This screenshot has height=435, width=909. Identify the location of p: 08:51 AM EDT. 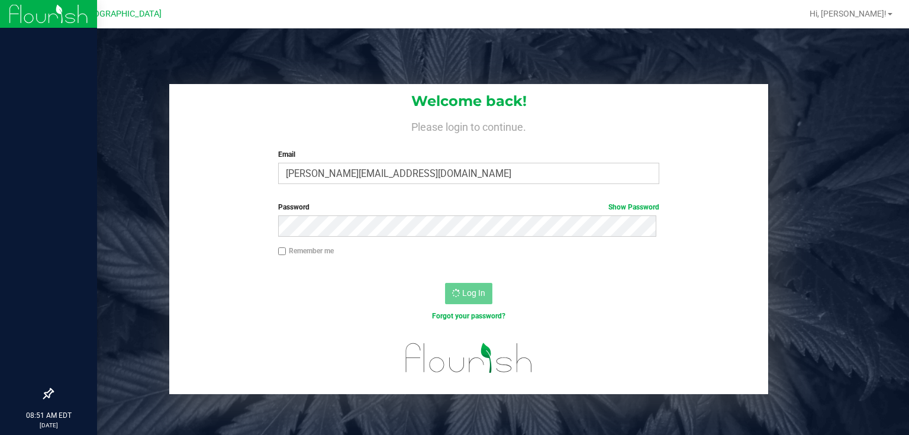
(49, 416).